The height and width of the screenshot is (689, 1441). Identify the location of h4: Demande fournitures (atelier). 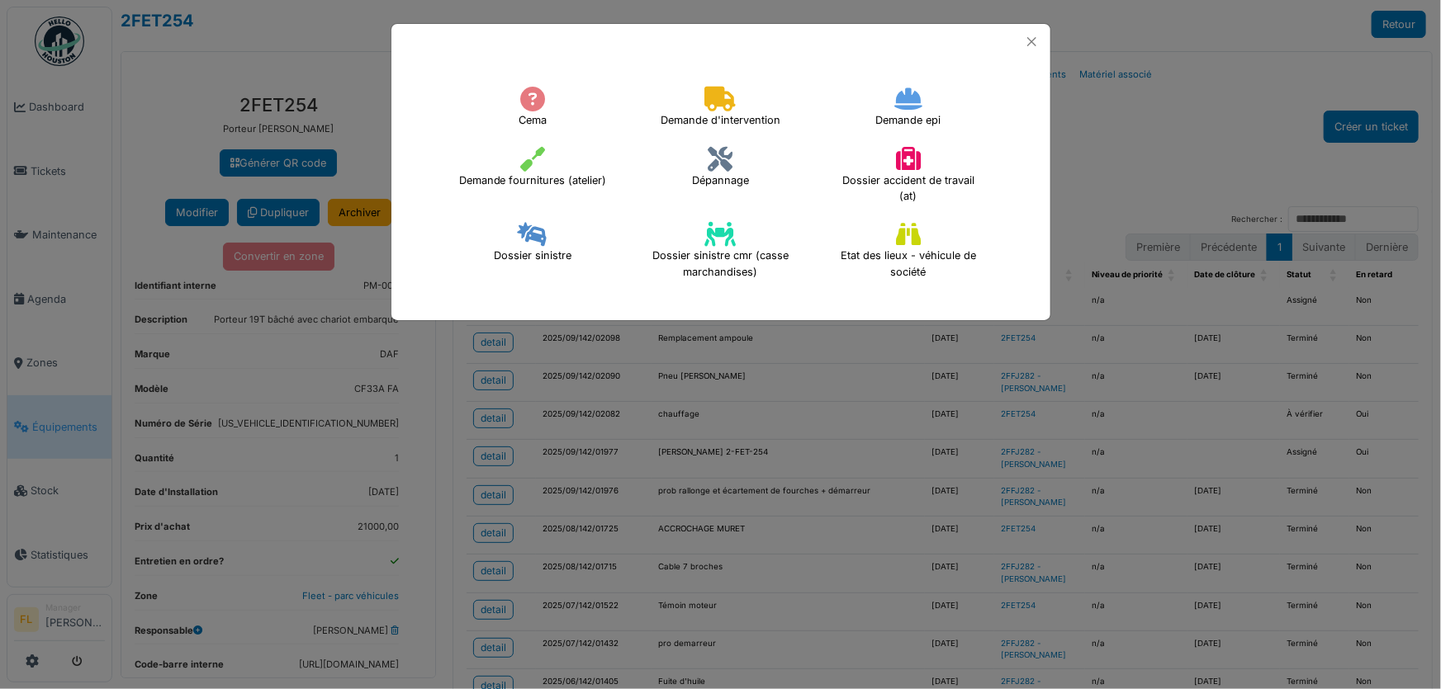
(532, 168).